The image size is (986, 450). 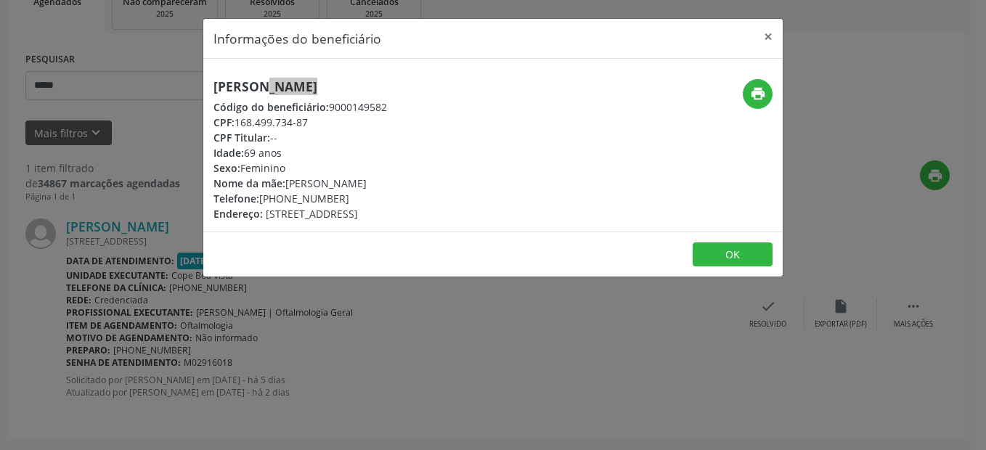 What do you see at coordinates (300, 122) in the screenshot?
I see `div: 168.499.734-87` at bounding box center [300, 122].